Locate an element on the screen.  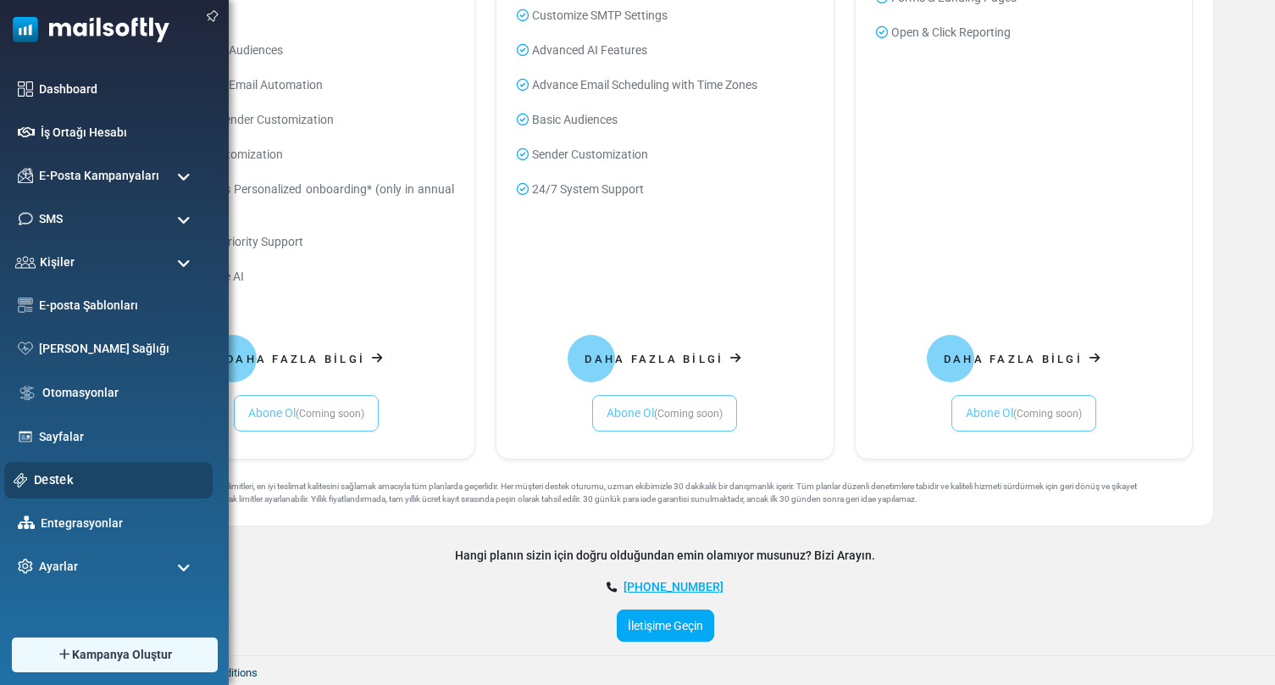
span: E-Posta Kampanyaları is located at coordinates (99, 175).